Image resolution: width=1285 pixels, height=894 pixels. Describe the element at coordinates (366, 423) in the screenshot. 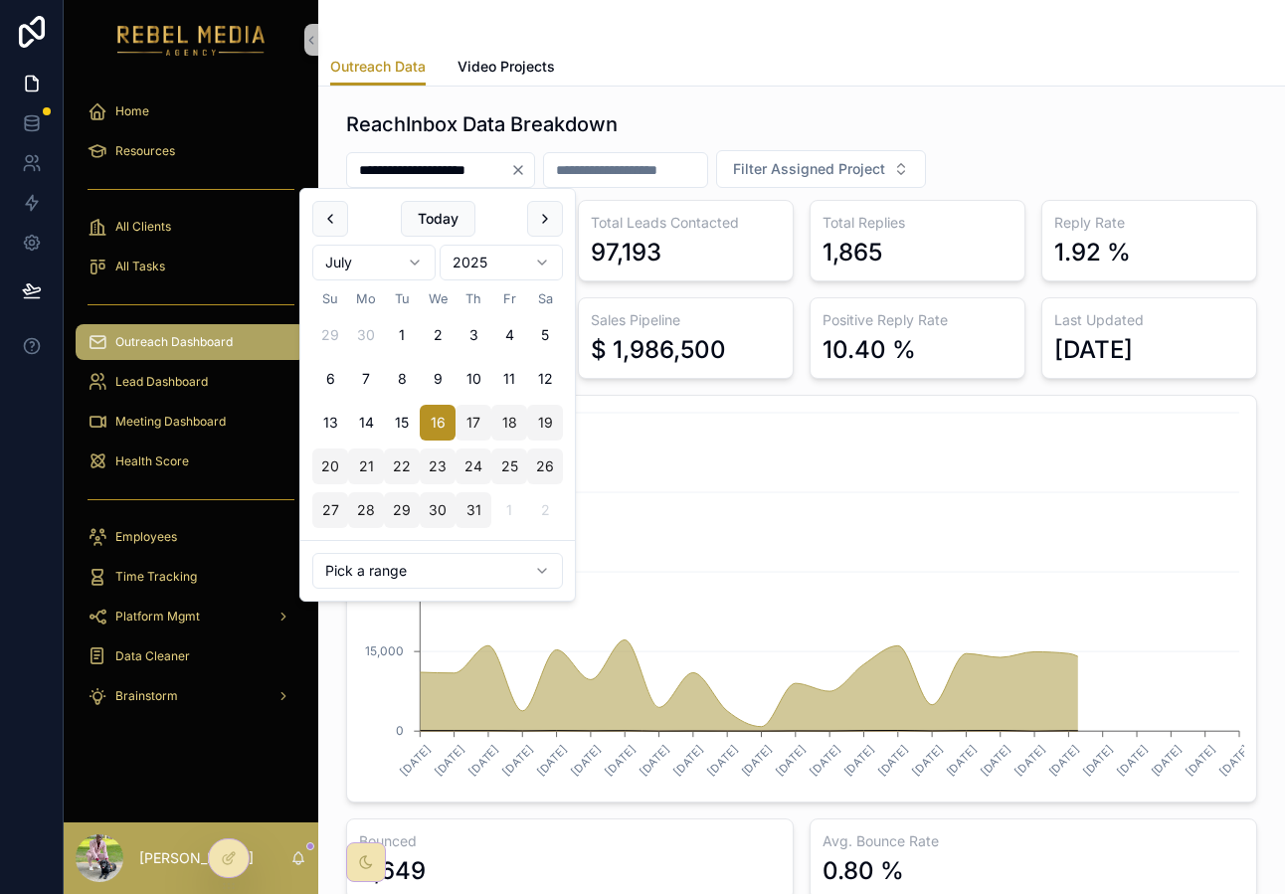

I see `button: Monday, July 14th, 2025` at that location.